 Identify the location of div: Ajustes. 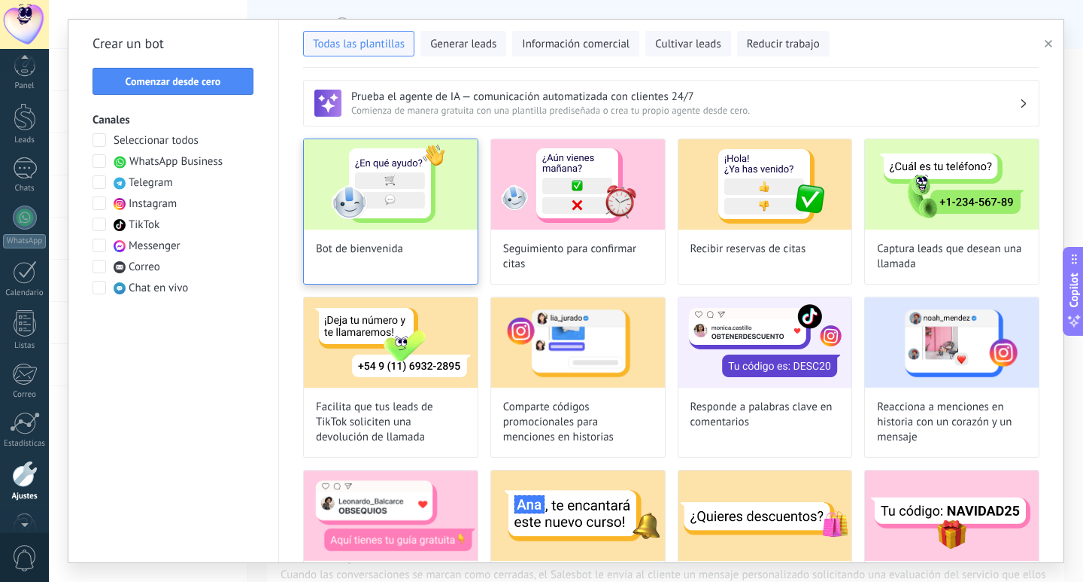
(25, 496).